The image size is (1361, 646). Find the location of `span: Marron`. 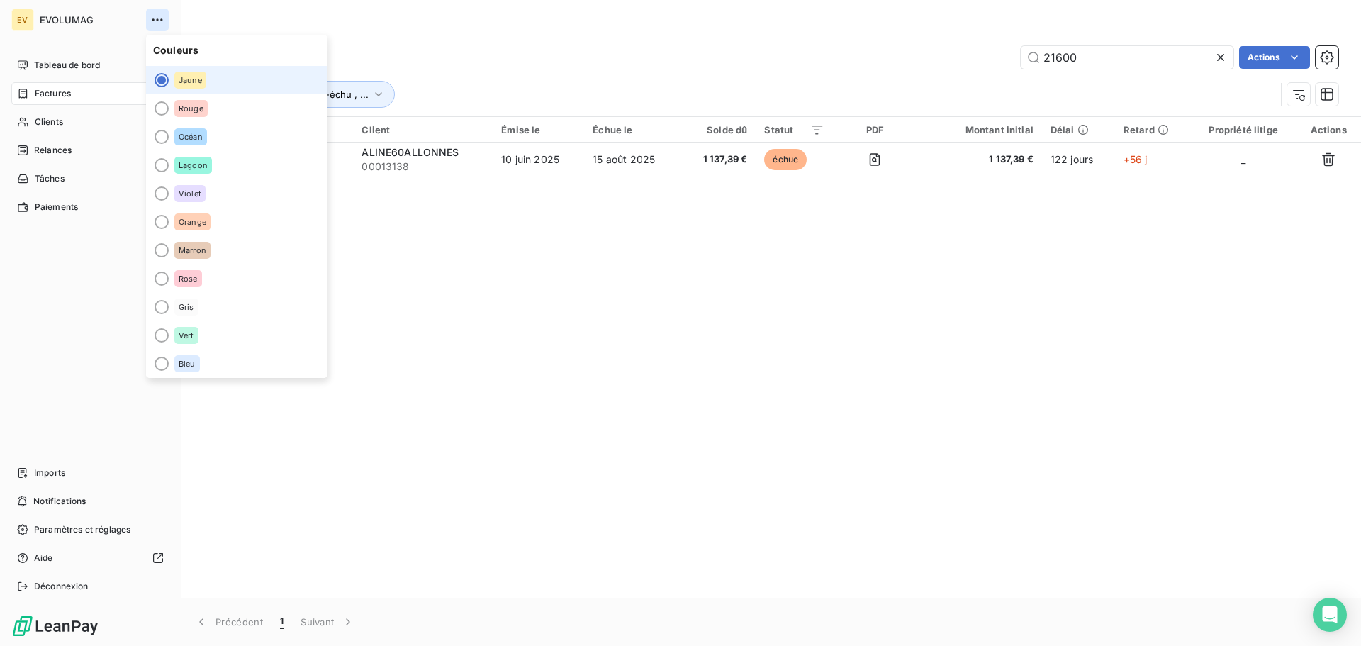

span: Marron is located at coordinates (192, 250).